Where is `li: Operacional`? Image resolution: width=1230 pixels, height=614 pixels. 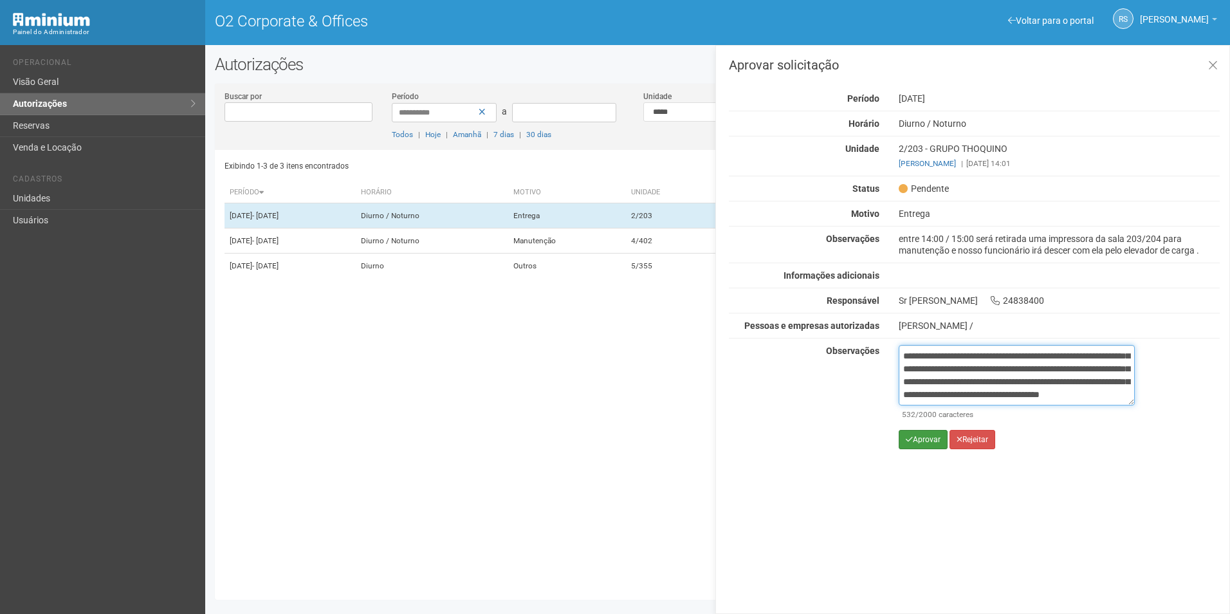 li: Operacional is located at coordinates (104, 64).